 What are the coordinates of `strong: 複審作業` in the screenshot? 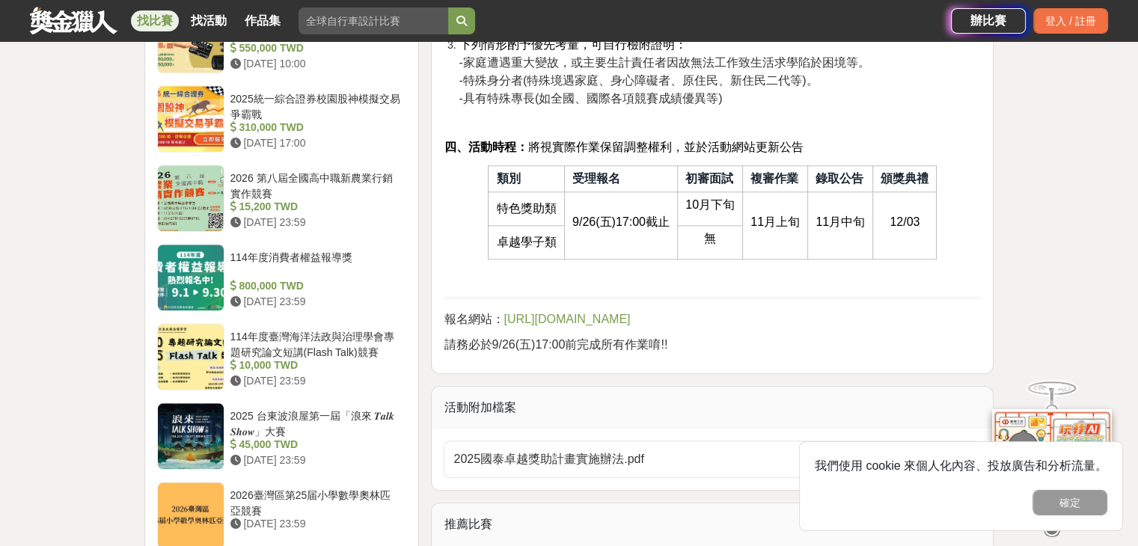 It's located at (775, 178).